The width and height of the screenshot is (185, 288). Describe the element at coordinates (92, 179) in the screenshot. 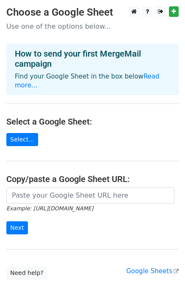

I see `h4: Copy/paste a Google Sheet URL:` at that location.